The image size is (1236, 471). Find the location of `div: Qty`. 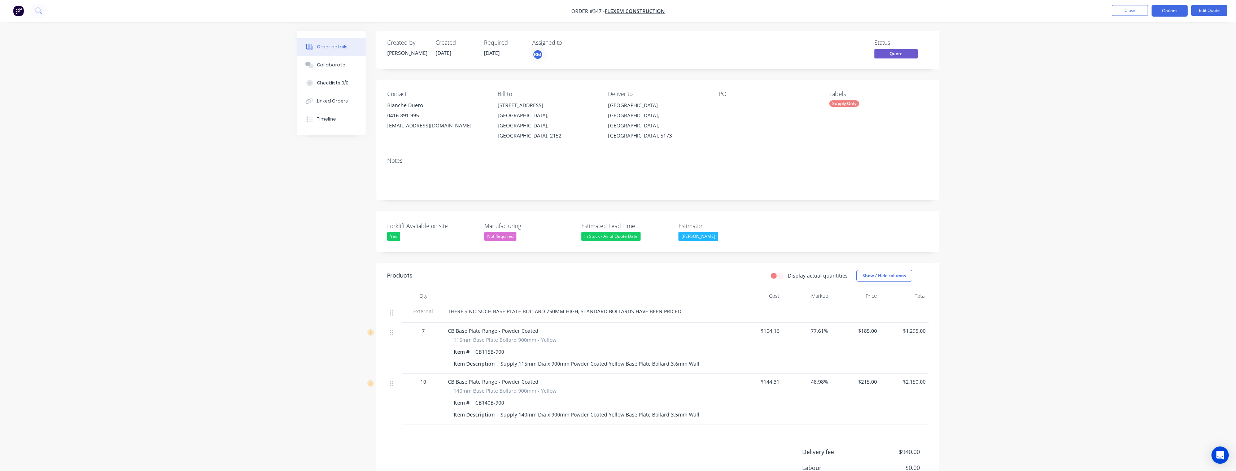

div: Qty is located at coordinates (423, 296).